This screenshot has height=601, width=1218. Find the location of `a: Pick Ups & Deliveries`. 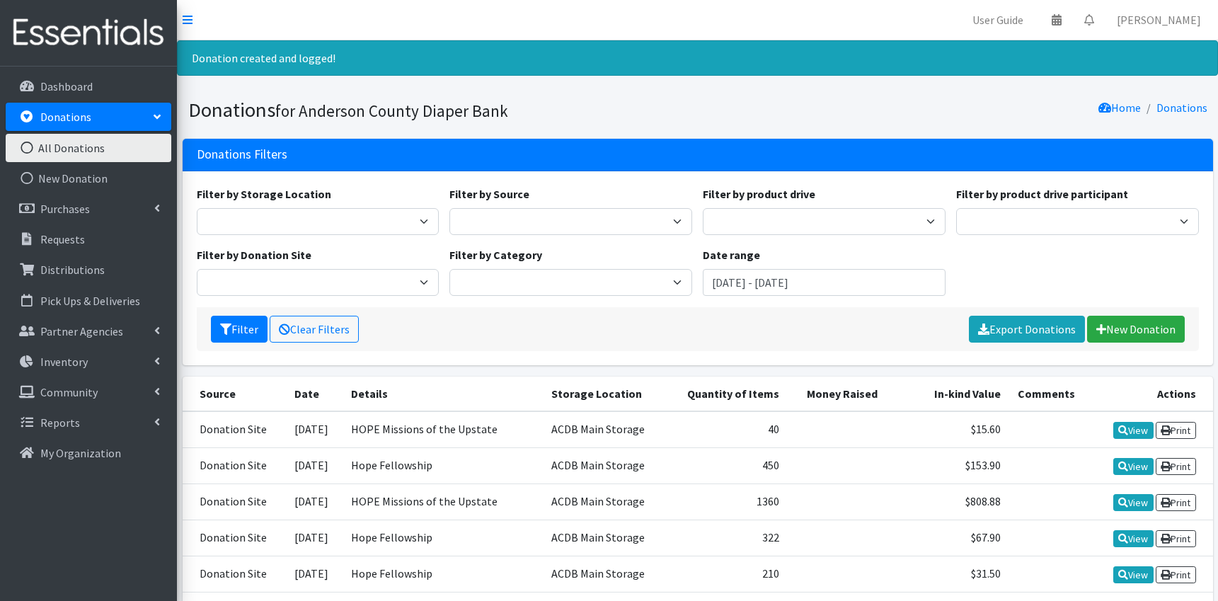

a: Pick Ups & Deliveries is located at coordinates (88, 301).